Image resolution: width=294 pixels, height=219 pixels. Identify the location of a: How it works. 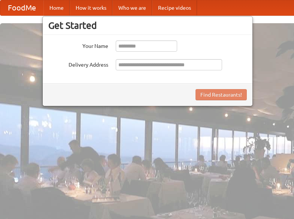
(91, 8).